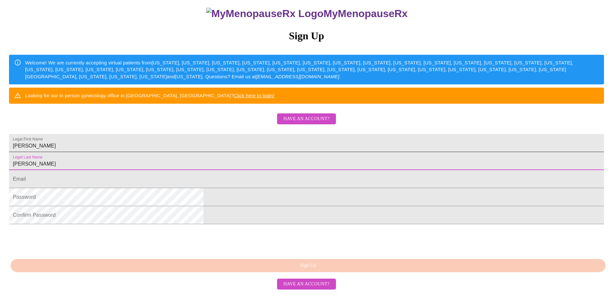 The height and width of the screenshot is (296, 613). I want to click on h3: MyMenopauseRx, so click(307, 14).